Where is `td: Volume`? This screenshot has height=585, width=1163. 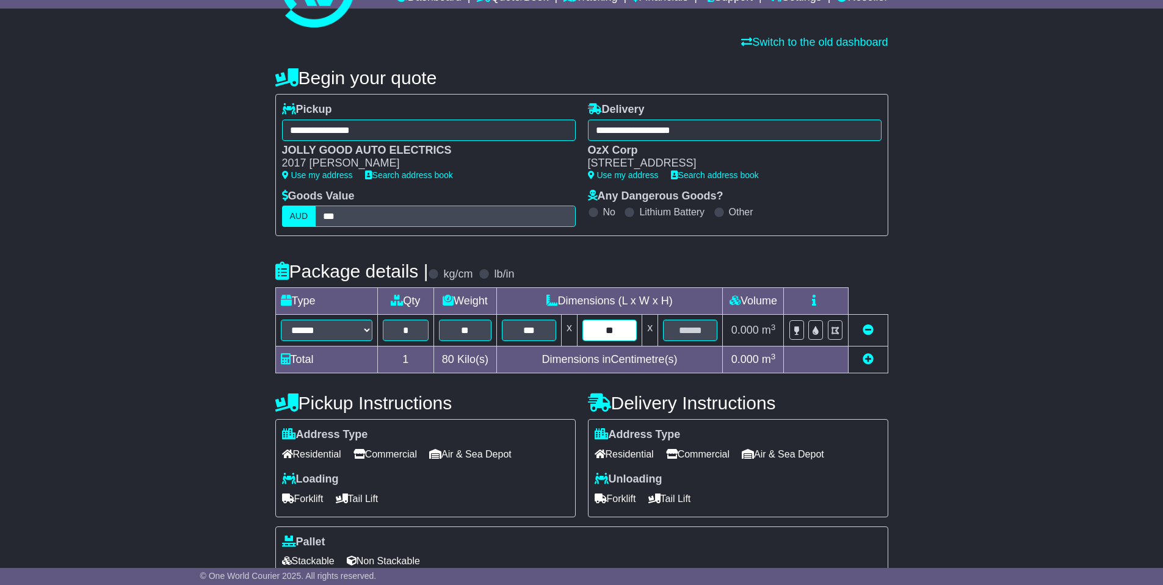
td: Volume is located at coordinates (753, 302).